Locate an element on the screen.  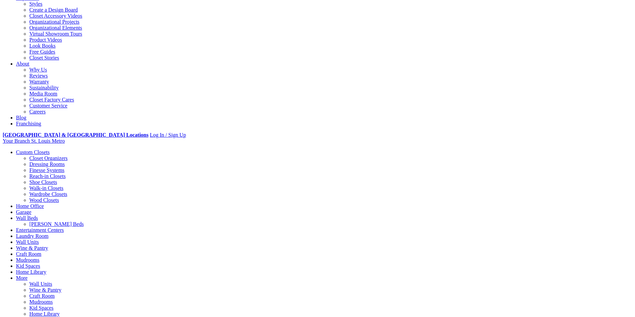
a: Look Books is located at coordinates (42, 46).